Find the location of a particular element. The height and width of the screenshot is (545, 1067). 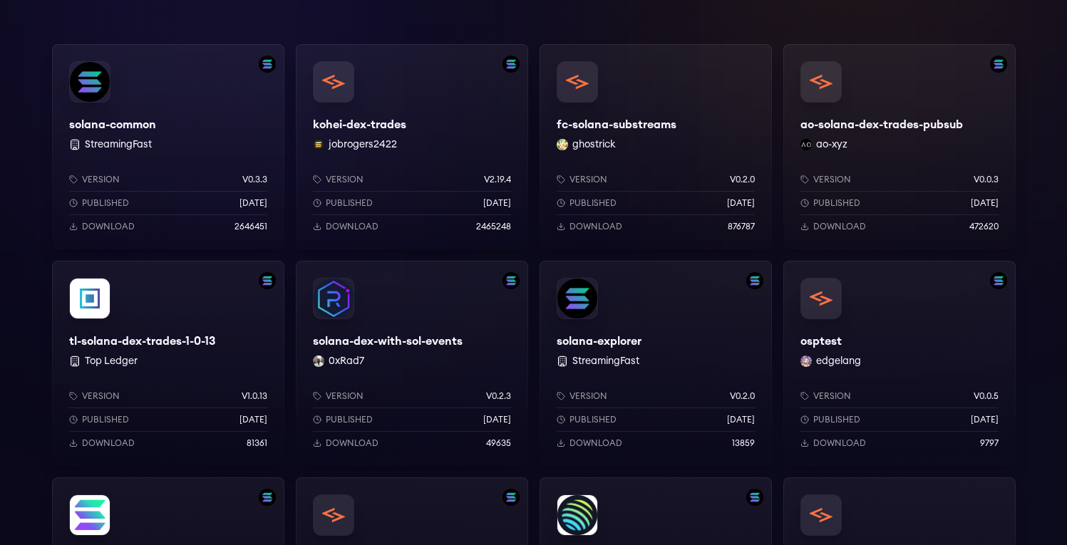

p: v0.3.3 is located at coordinates (254, 180).